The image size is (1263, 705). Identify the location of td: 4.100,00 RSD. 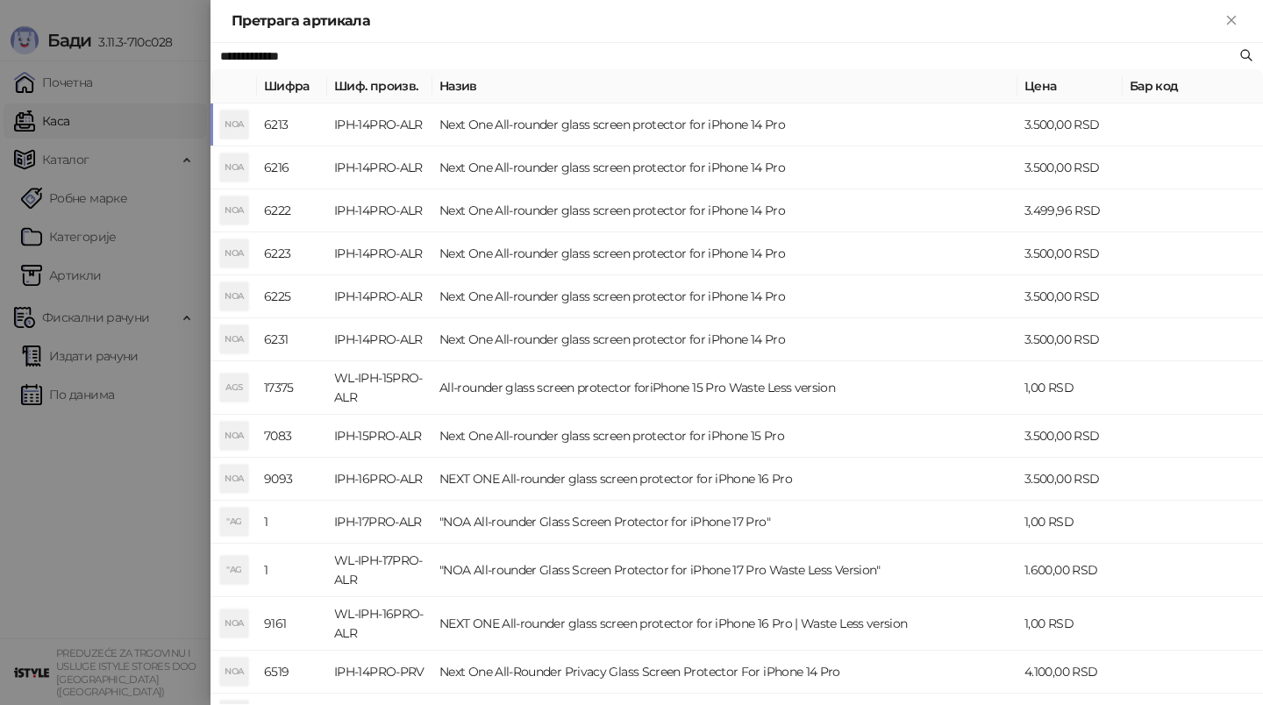
(1070, 672).